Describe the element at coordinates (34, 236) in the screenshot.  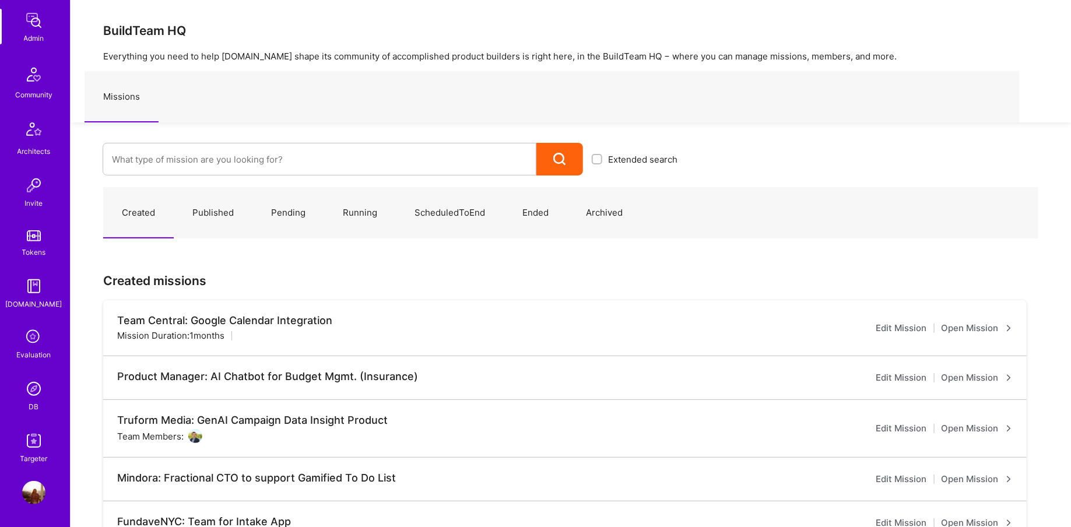
I see `img: tokens` at that location.